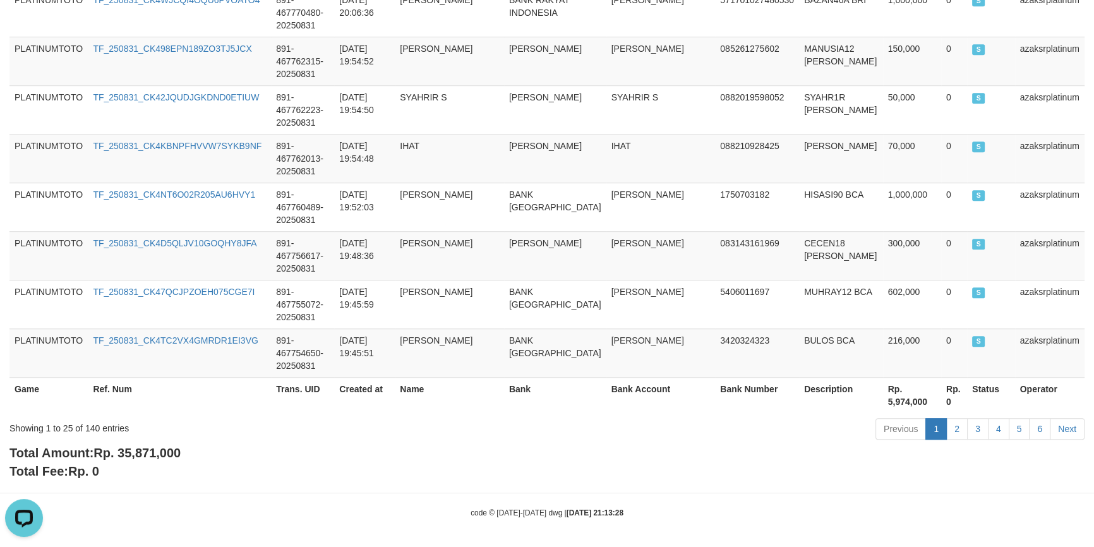  Describe the element at coordinates (95, 453) in the screenshot. I see `b: Total Amount:` at that location.